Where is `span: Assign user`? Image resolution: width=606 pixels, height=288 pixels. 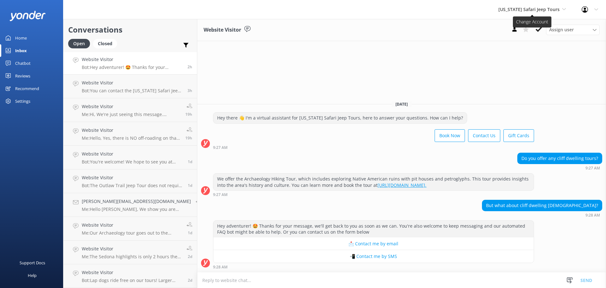
span: Assign user is located at coordinates (562, 30).